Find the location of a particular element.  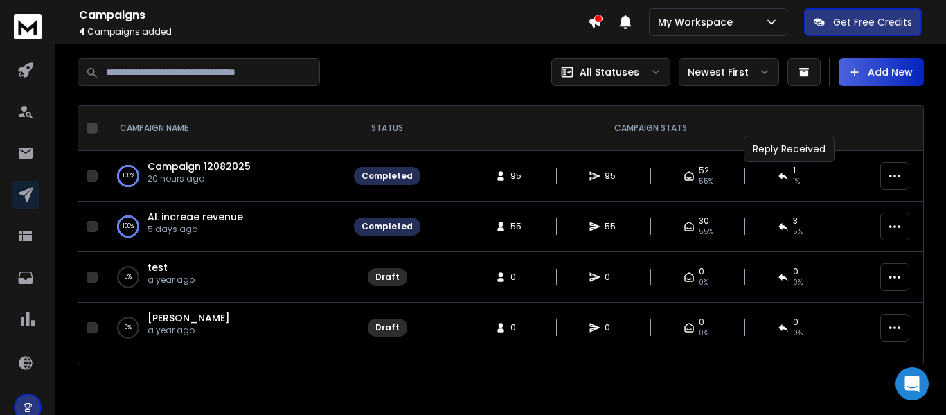

th: CAMPAIGN STATS is located at coordinates (650, 128).